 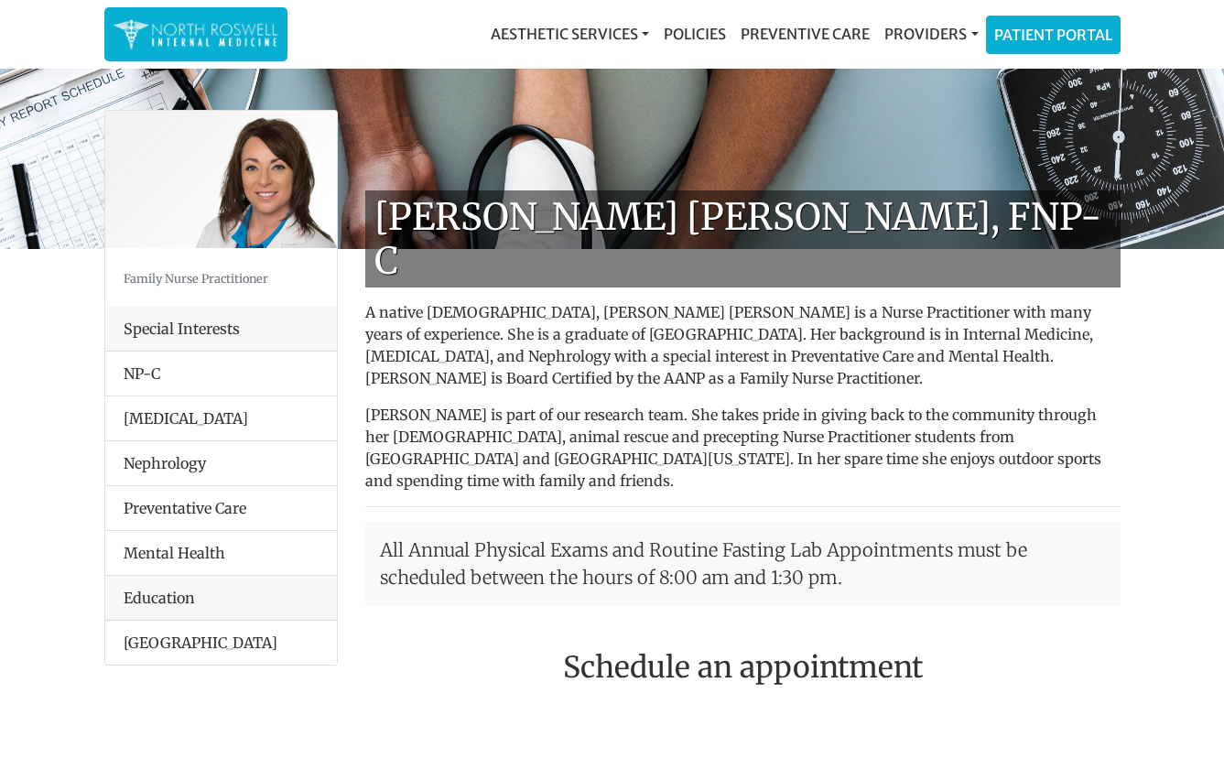 I want to click on p: All Annual Physical Exams and Routine Fasting Lab Appointments must be scheduled between the hour..., so click(x=742, y=564).